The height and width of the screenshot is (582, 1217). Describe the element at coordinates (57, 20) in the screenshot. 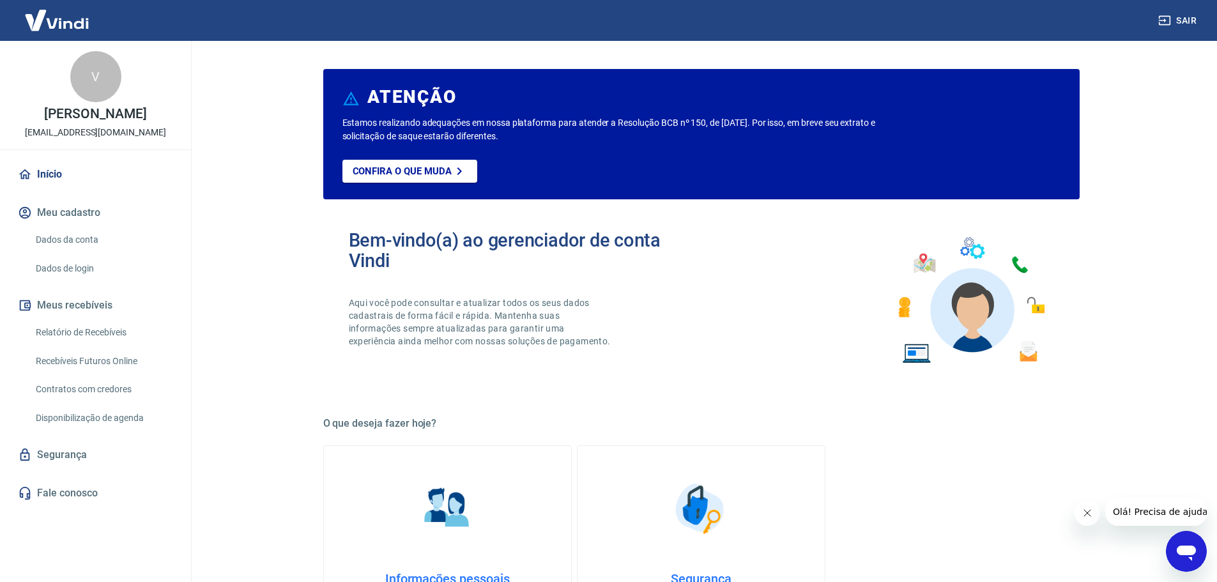

I see `img: Vindi` at that location.